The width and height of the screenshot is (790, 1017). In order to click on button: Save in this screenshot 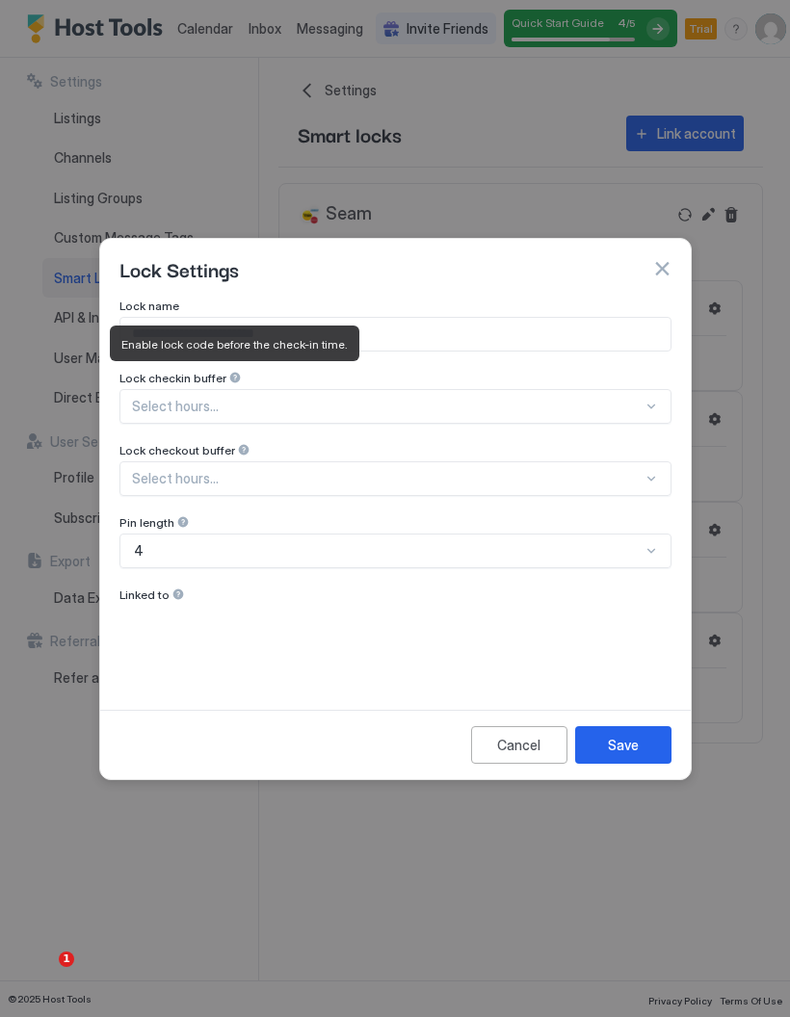, I will do `click(623, 745)`.